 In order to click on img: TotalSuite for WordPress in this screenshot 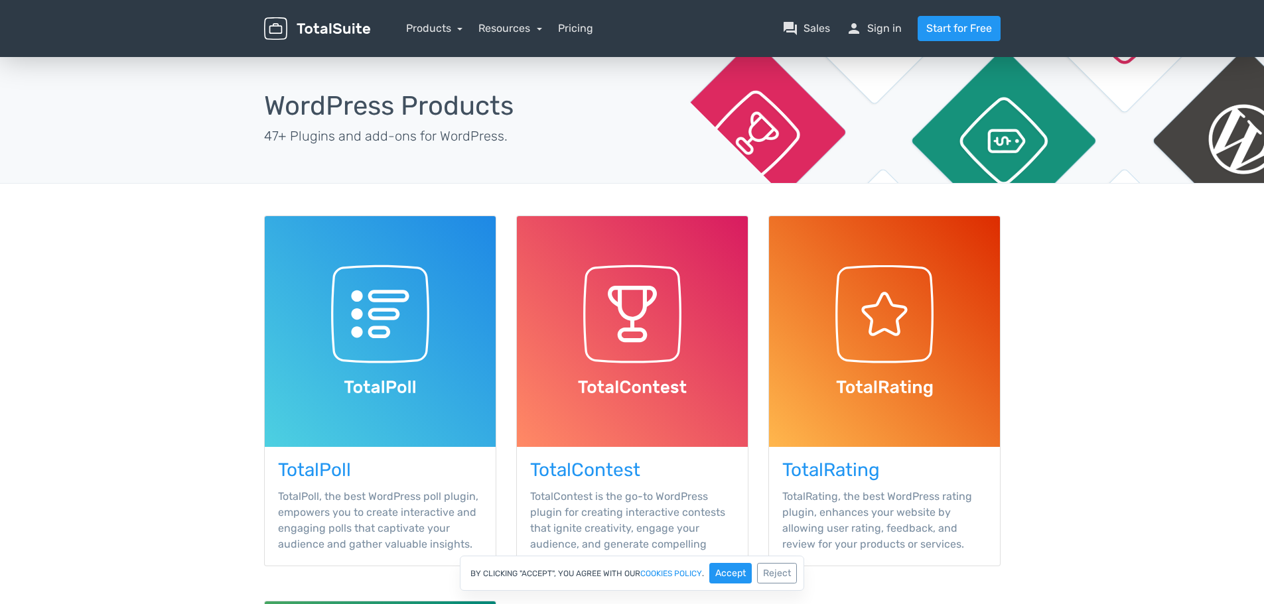, I will do `click(317, 29)`.